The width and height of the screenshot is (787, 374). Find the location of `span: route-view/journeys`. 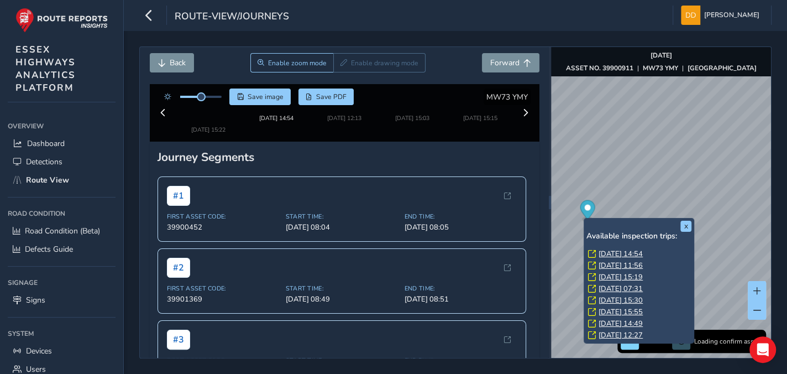

span: route-view/journeys is located at coordinates (232, 17).